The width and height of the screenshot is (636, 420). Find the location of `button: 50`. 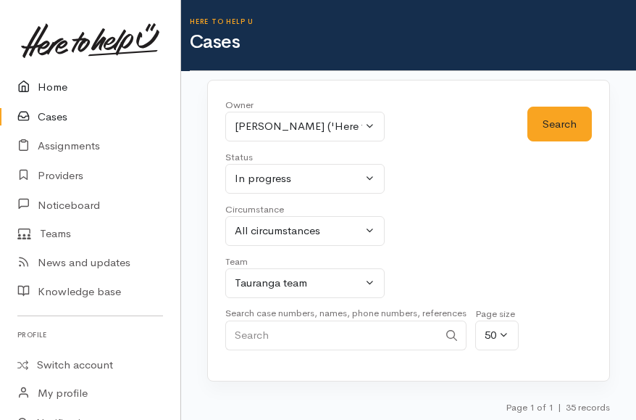

button: 50 is located at coordinates (497, 335).